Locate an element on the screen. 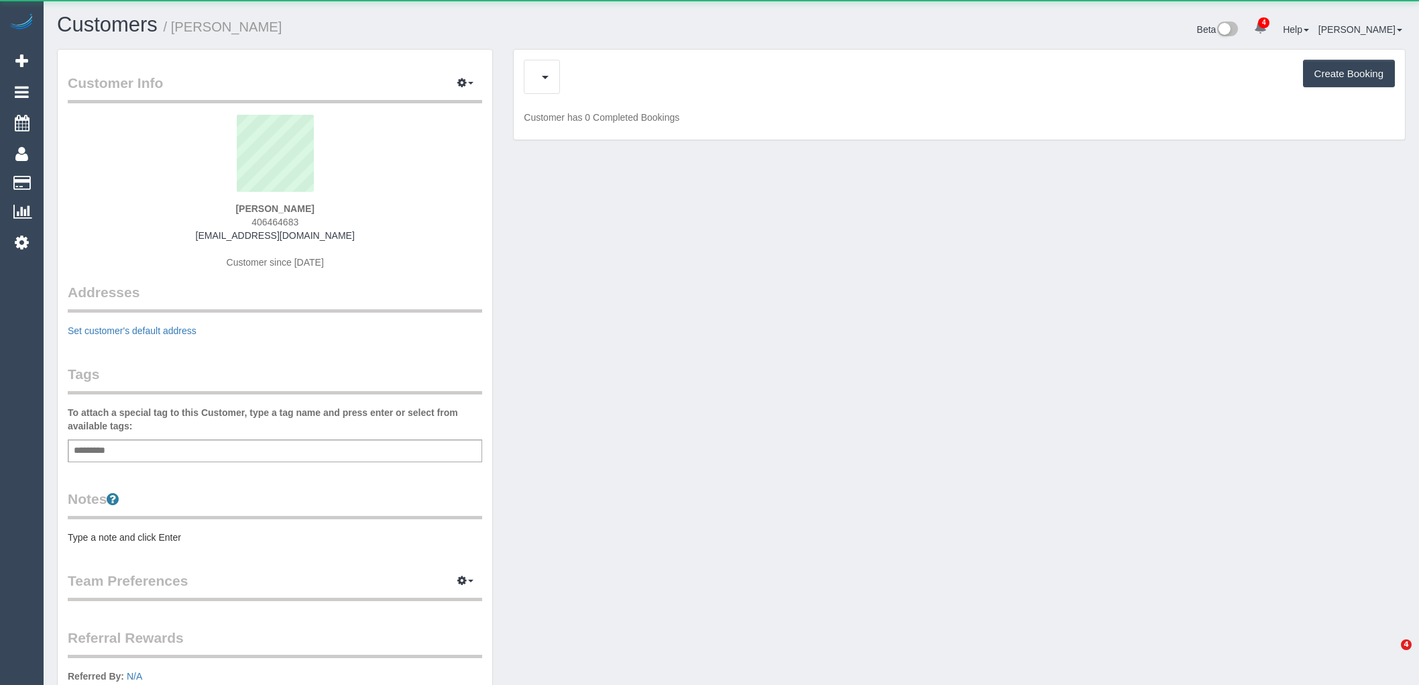 This screenshot has height=685, width=1419. button: Create Booking is located at coordinates (1348, 74).